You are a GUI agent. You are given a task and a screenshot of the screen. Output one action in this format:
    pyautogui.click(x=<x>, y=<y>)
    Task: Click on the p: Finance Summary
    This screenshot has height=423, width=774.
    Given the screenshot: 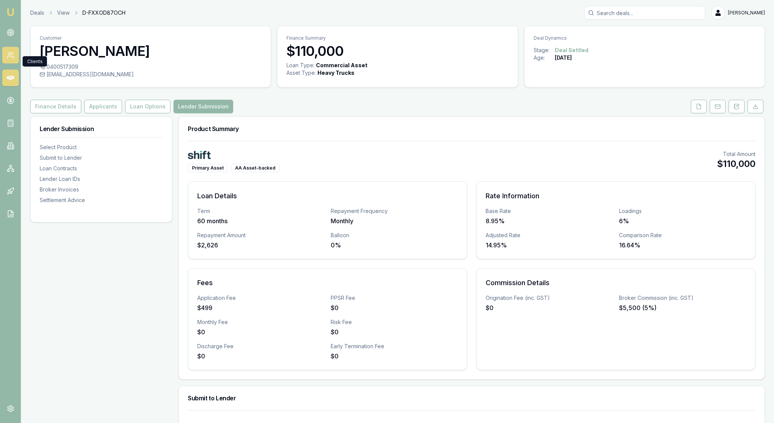 What is the action you would take?
    pyautogui.click(x=397, y=38)
    